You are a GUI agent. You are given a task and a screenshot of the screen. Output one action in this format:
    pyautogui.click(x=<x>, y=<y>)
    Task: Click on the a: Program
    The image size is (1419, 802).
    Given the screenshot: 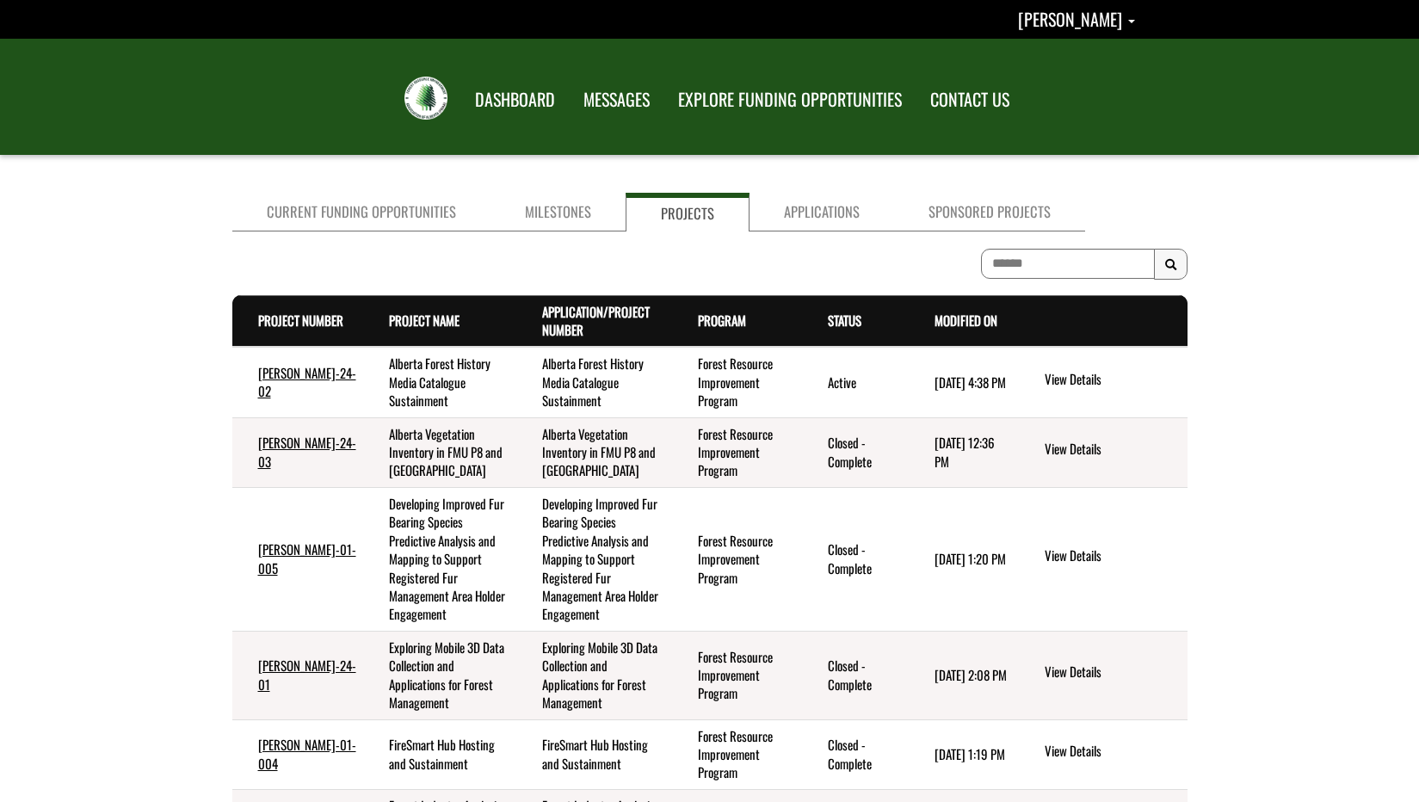 What is the action you would take?
    pyautogui.click(x=722, y=320)
    